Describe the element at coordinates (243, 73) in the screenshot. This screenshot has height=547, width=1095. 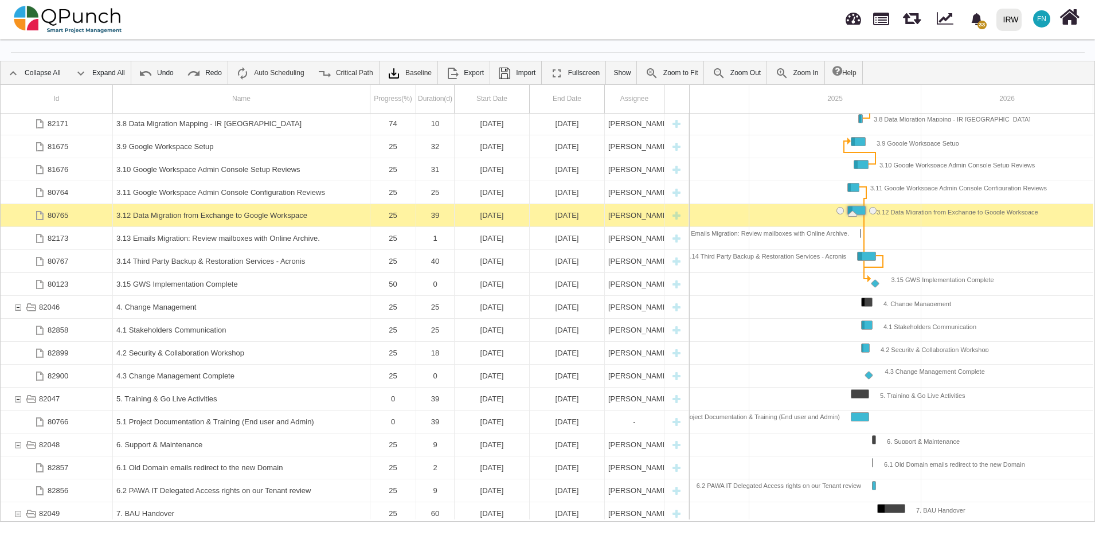
I see `img: ic_auto_scheduling_24.ade0d5b.png` at that location.